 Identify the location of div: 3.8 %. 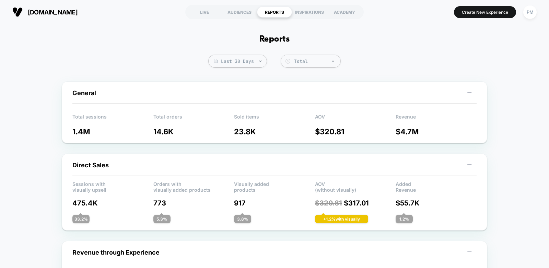
(243, 219).